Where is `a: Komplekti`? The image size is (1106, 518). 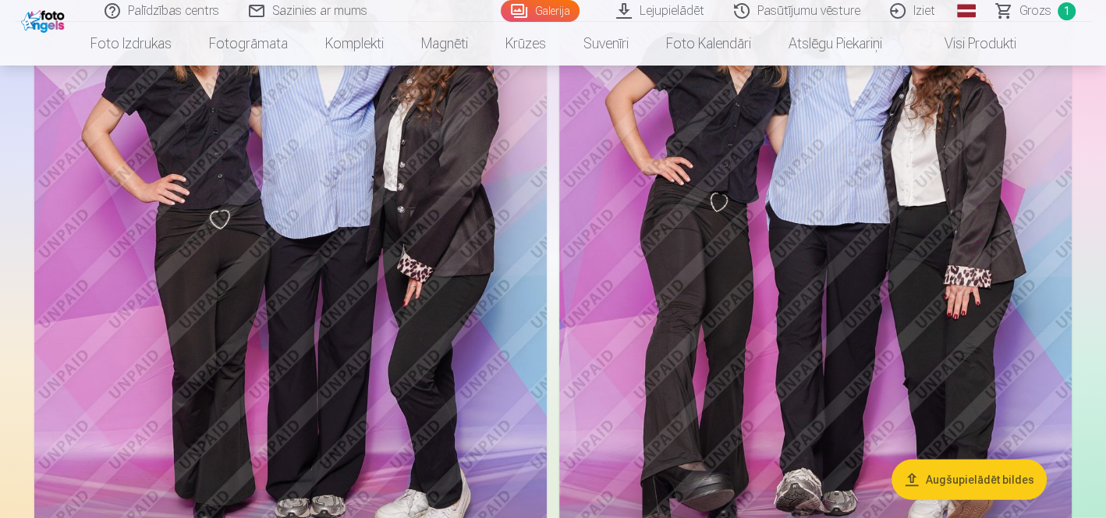 a: Komplekti is located at coordinates (354, 44).